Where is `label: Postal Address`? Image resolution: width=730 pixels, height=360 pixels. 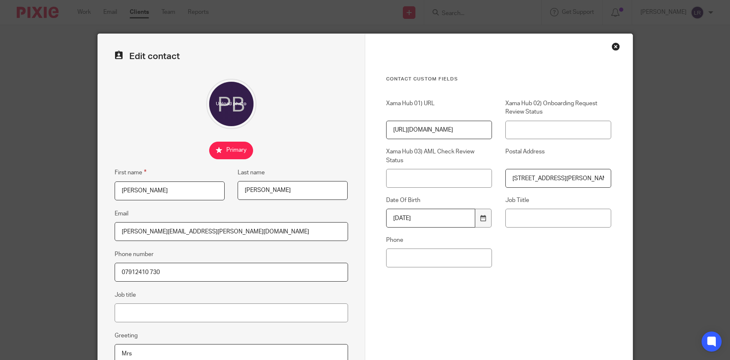
label: Postal Address is located at coordinates (559, 156).